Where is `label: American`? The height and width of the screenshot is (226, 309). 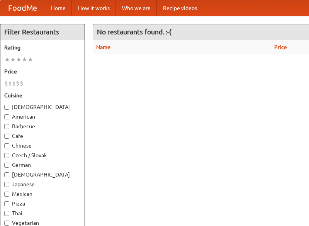 label: American is located at coordinates (42, 117).